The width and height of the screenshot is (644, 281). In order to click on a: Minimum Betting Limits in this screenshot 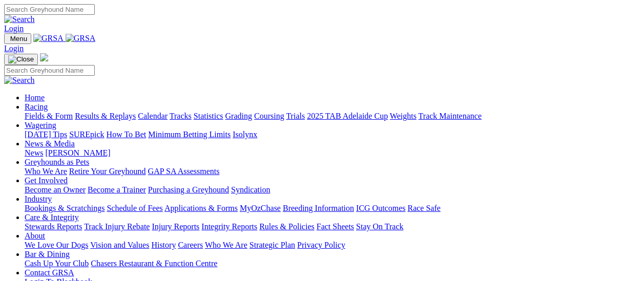, I will do `click(189, 134)`.